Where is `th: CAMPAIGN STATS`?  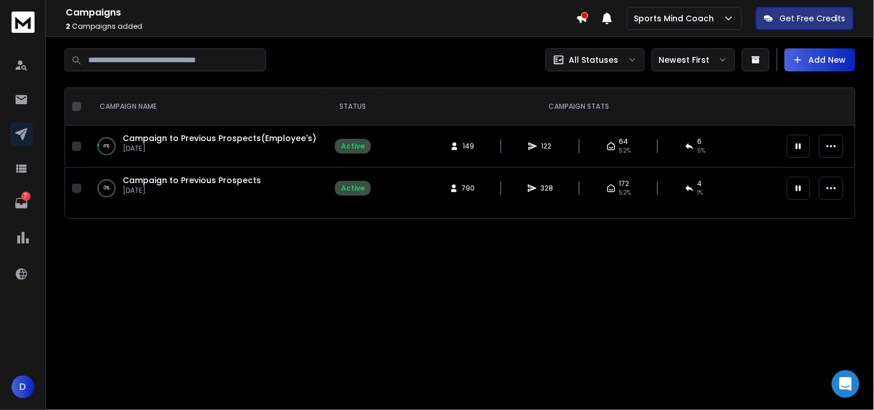
th: CAMPAIGN STATS is located at coordinates (579, 107).